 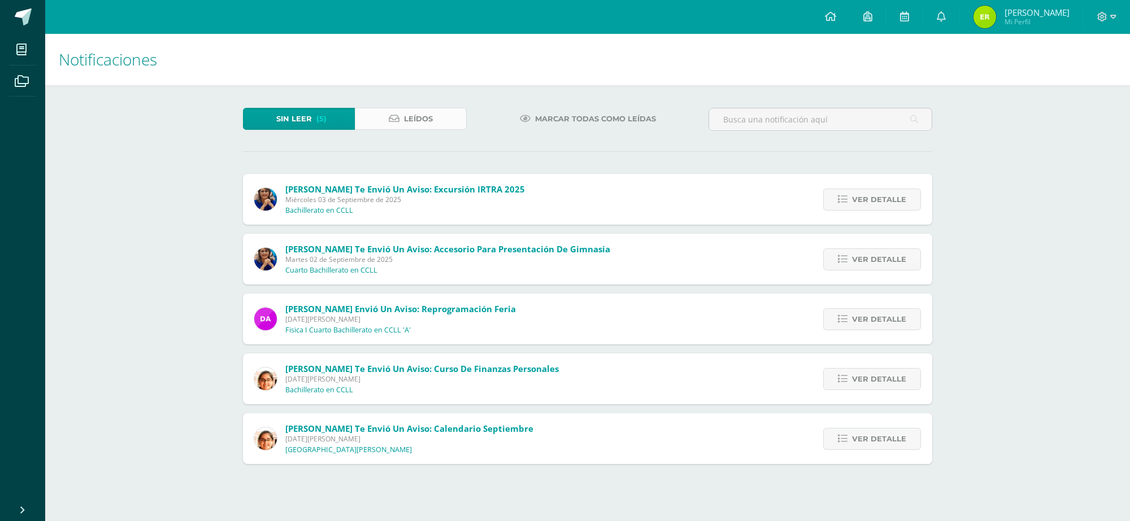 What do you see at coordinates (321, 119) in the screenshot?
I see `span: (5)` at bounding box center [321, 119].